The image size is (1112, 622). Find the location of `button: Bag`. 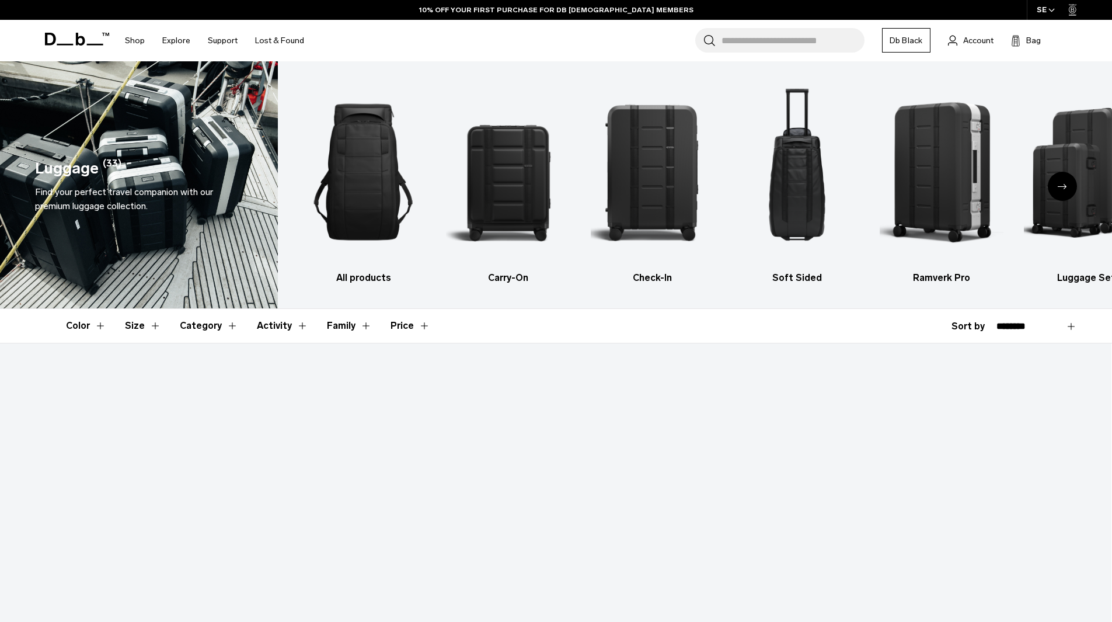

button: Bag is located at coordinates (1026, 40).